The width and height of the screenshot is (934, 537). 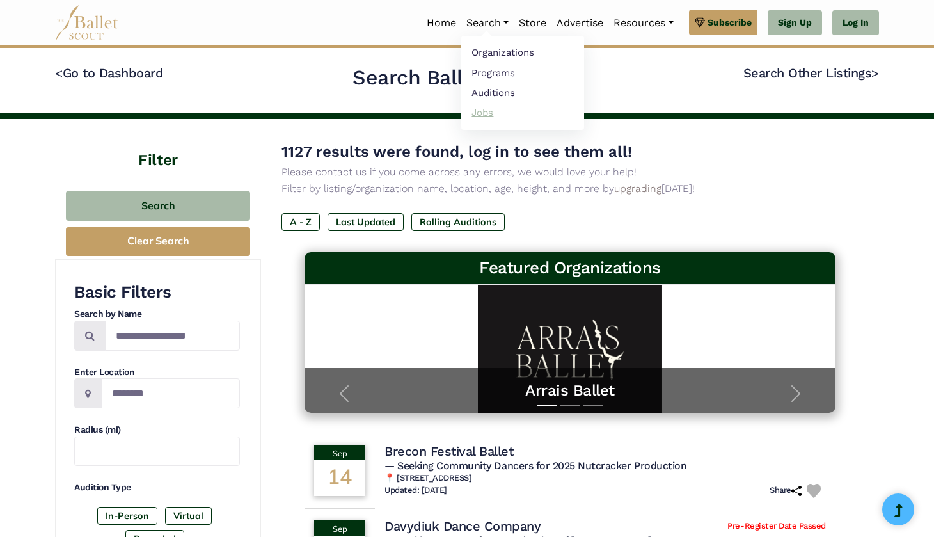 What do you see at coordinates (157, 372) in the screenshot?
I see `h4: Enter Location` at bounding box center [157, 372].